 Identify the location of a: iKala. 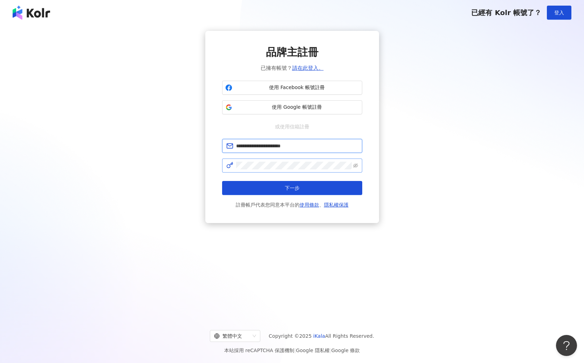
(319, 336).